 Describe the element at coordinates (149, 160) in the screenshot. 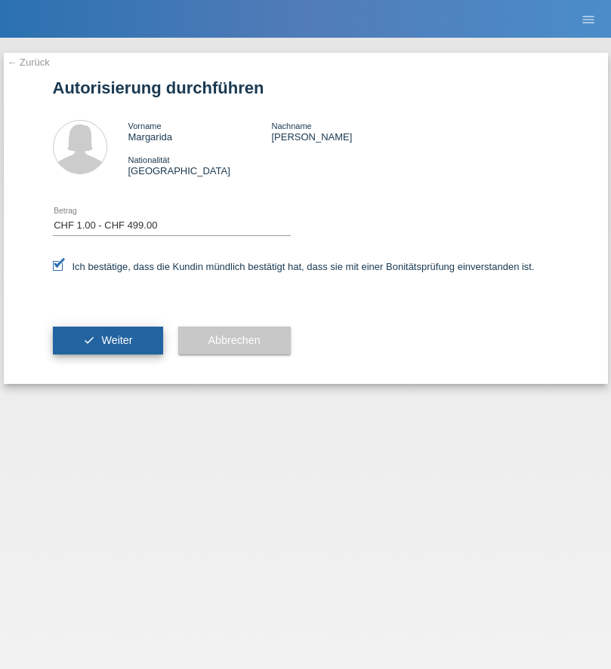

I see `span: Nationalität` at that location.